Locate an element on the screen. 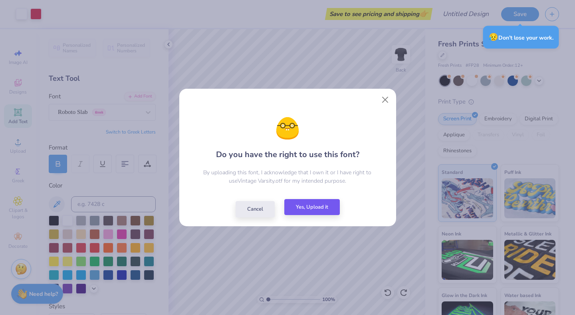  p: By uploading this font, I acknowledge that I own it or I have right to use Vintage Varsity.otf fo... is located at coordinates (287, 177).